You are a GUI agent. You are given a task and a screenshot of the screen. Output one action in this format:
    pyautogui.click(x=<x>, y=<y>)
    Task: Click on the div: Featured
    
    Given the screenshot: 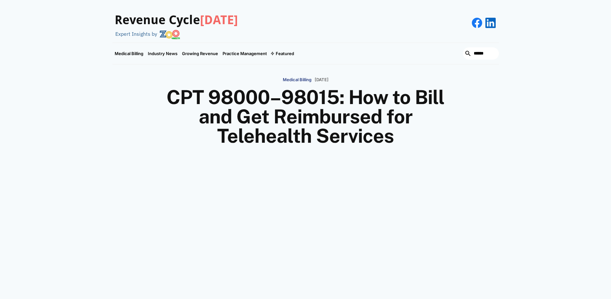 What is the action you would take?
    pyautogui.click(x=285, y=54)
    